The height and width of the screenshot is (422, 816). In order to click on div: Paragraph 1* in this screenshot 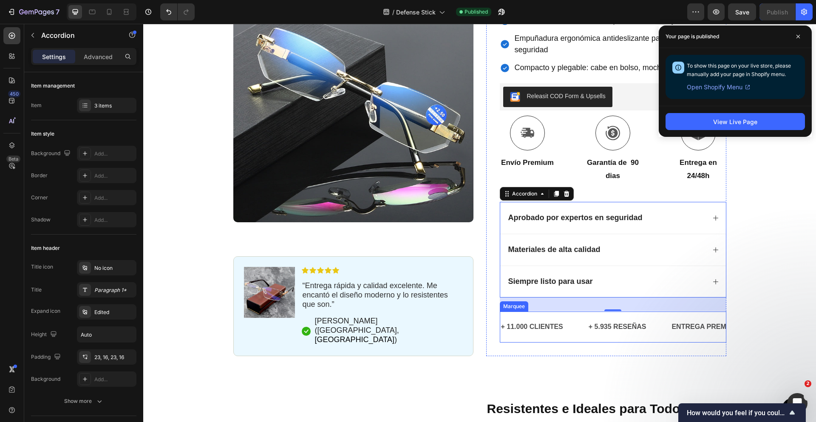, I will do `click(114, 290)`.